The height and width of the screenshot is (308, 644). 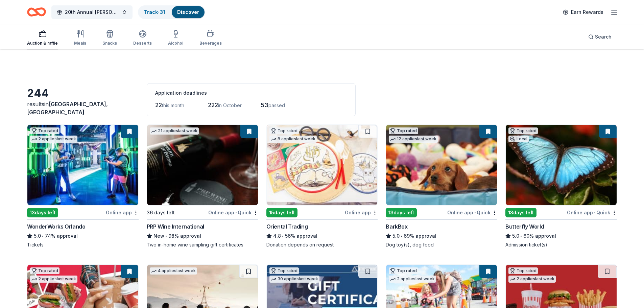 What do you see at coordinates (322, 245) in the screenshot?
I see `div: Donation depends on request` at bounding box center [322, 245].